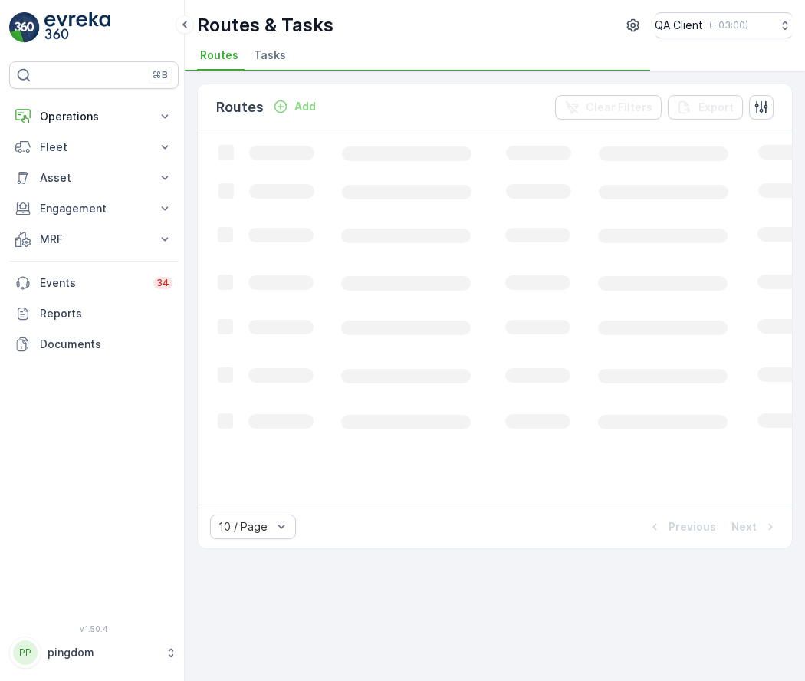 This screenshot has height=681, width=805. Describe the element at coordinates (106, 344) in the screenshot. I see `p: Documents` at that location.